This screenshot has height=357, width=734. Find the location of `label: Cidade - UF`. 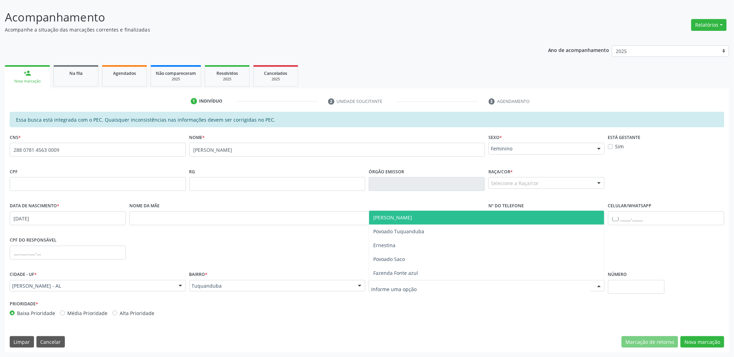

label: Cidade - UF is located at coordinates (23, 275).